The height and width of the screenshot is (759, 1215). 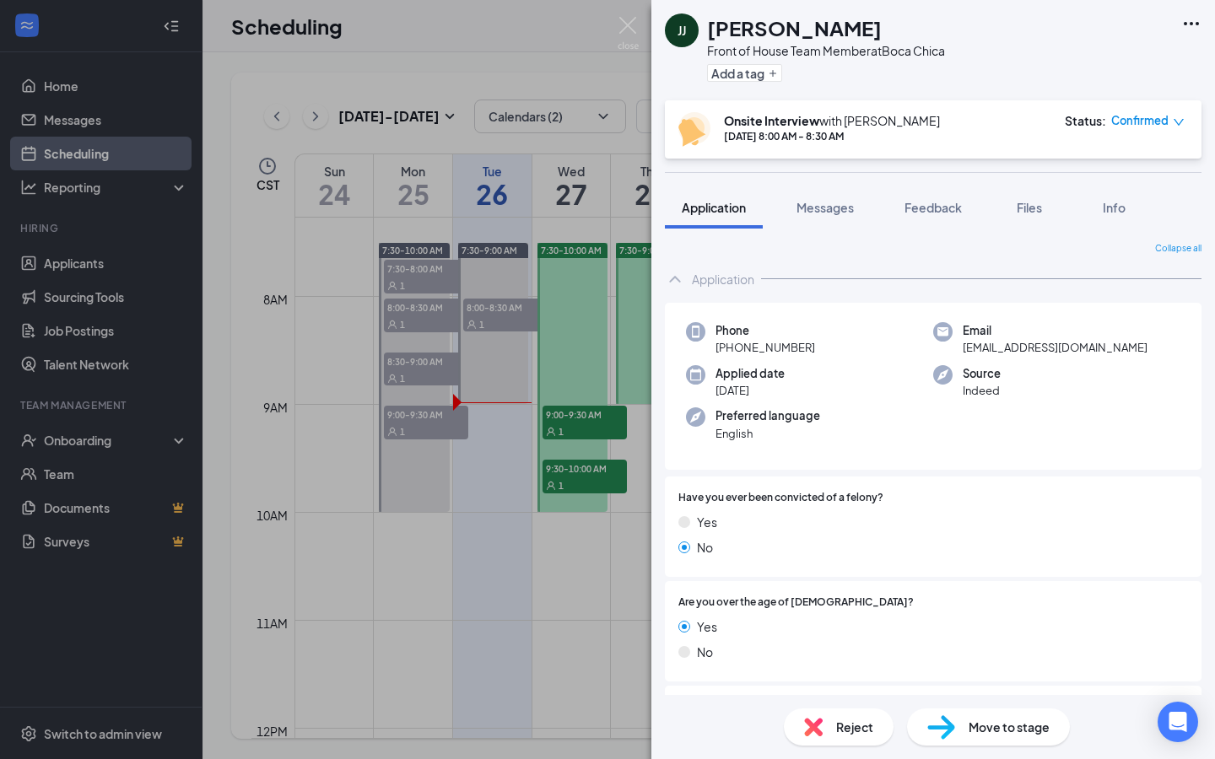 What do you see at coordinates (714, 208) in the screenshot?
I see `span: Application` at bounding box center [714, 208].